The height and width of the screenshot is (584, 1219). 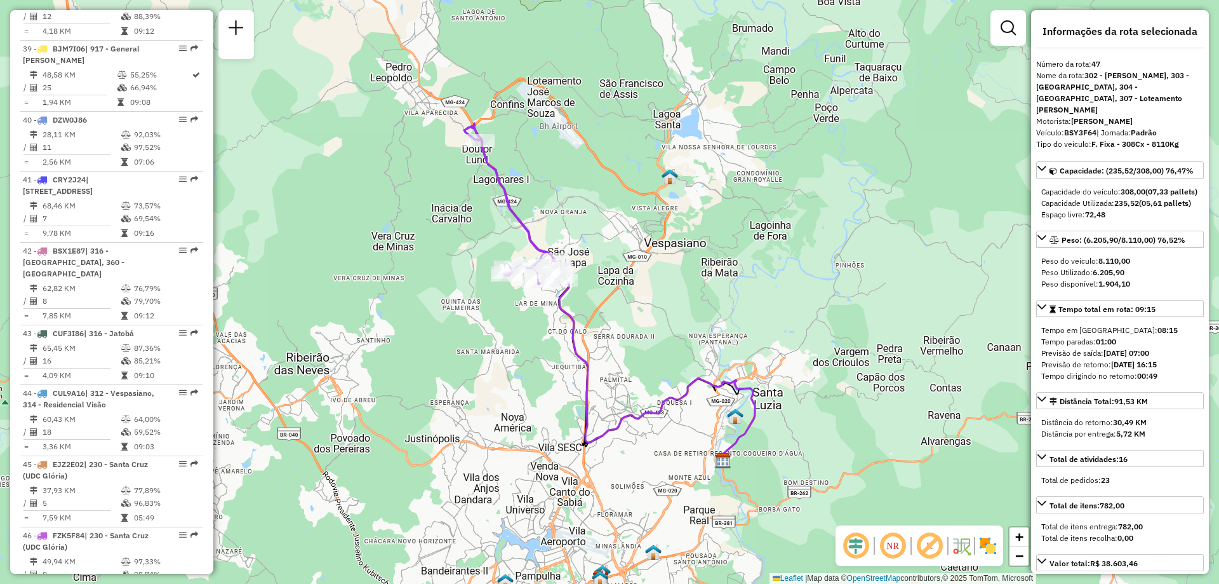 What do you see at coordinates (86, 540) in the screenshot?
I see `span: | 230 - Santa Cruz (UDC Glória)` at bounding box center [86, 540].